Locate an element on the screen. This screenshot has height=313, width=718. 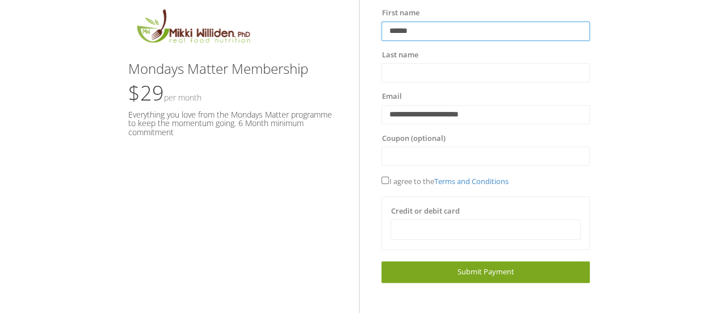
h5: Everything you love from the Mondays Matter programme to keep the momentum going. 6 Month minimum... is located at coordinates (232, 123).